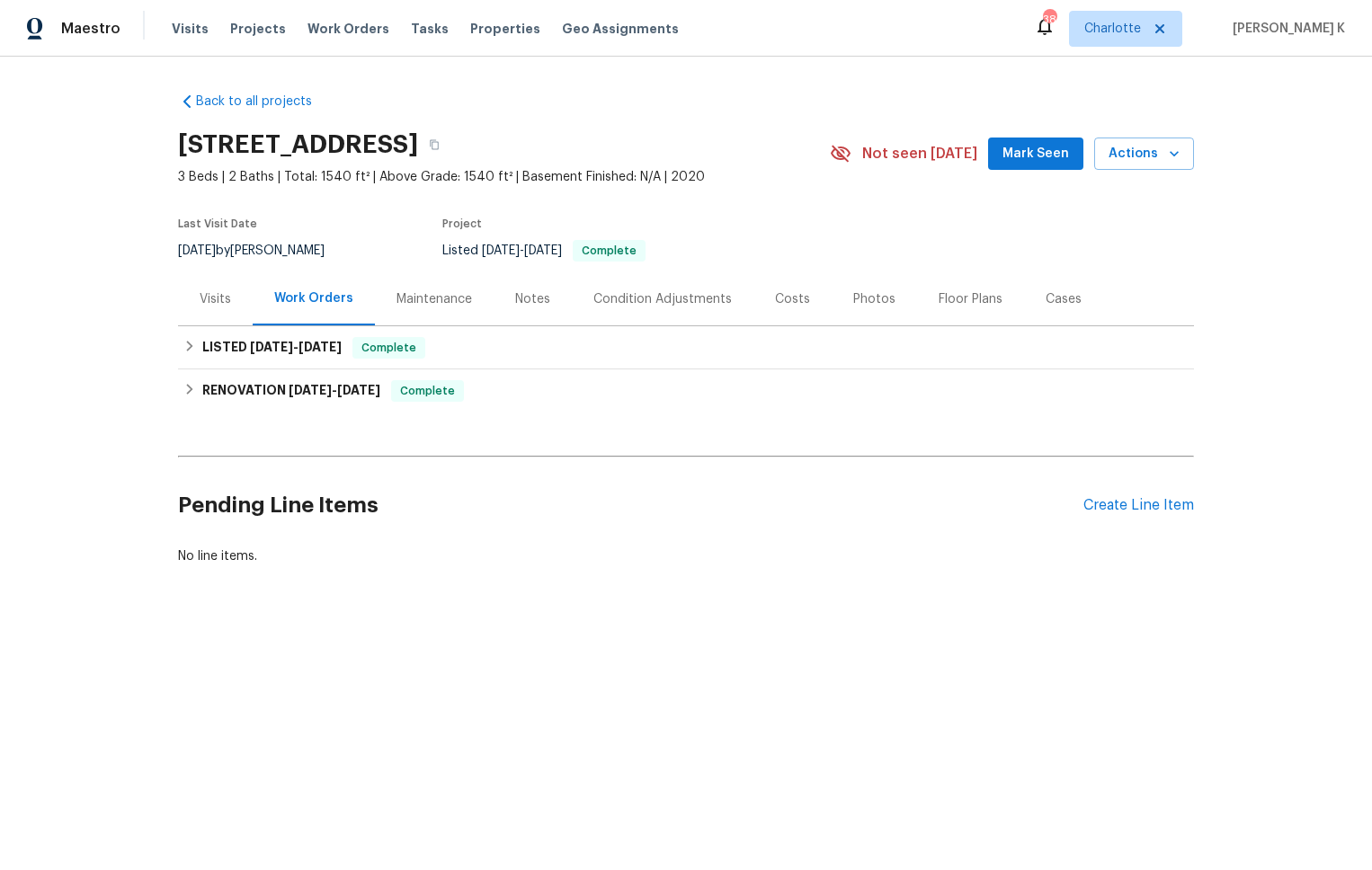  What do you see at coordinates (463, 224) in the screenshot?
I see `span: Project` at bounding box center [463, 224].